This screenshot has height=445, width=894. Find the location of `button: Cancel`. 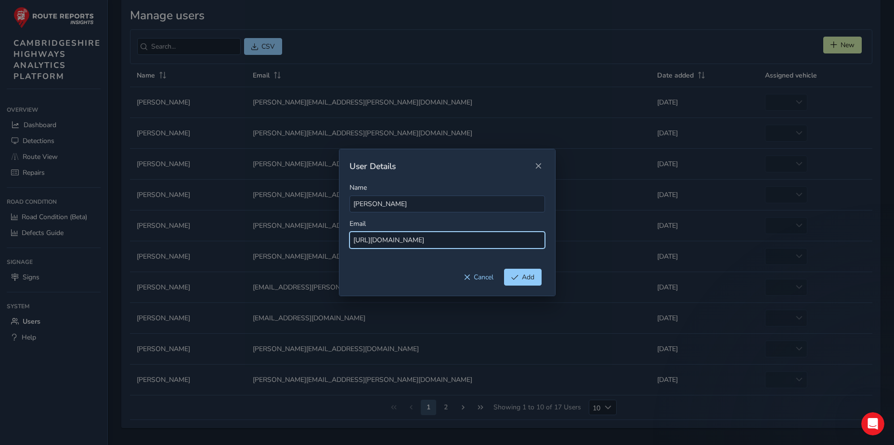

button: Cancel is located at coordinates (479, 277).